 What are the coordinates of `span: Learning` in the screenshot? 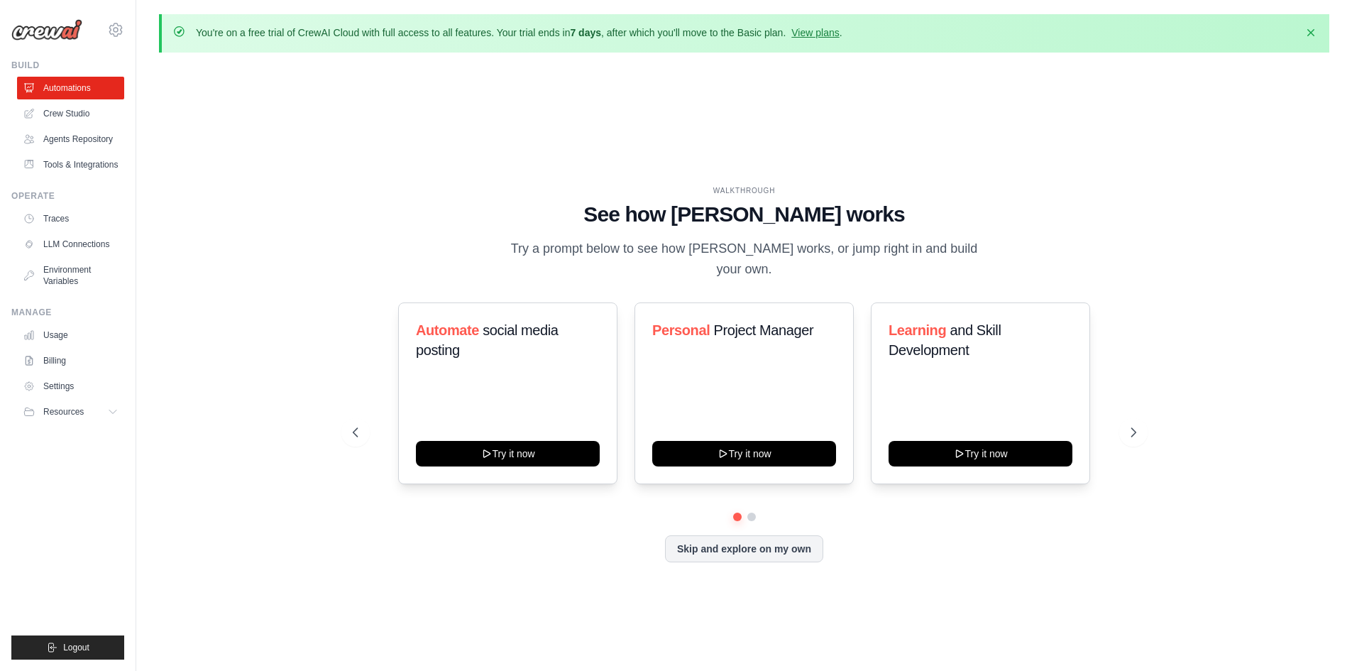 It's located at (917, 330).